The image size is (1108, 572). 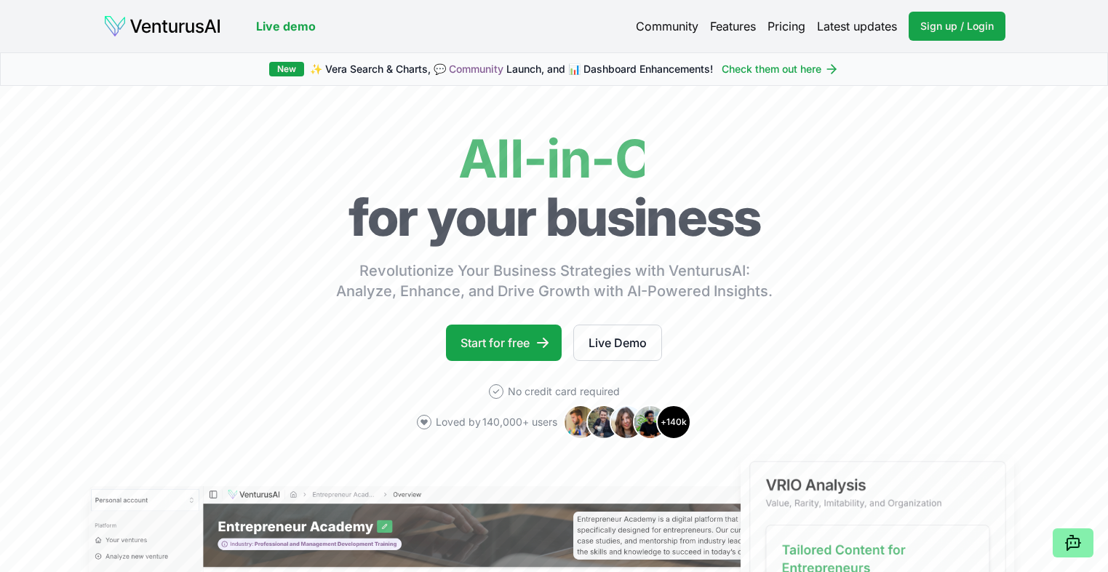 What do you see at coordinates (956, 26) in the screenshot?
I see `a: Sign up / Login` at bounding box center [956, 26].